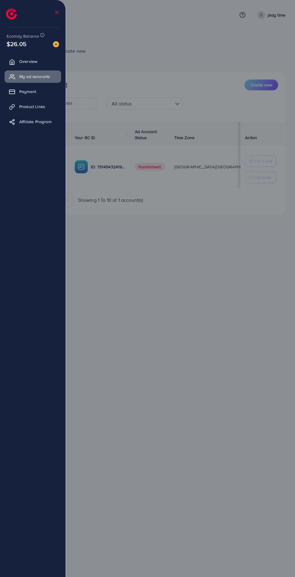 This screenshot has height=577, width=295. I want to click on a: Product Links, so click(33, 107).